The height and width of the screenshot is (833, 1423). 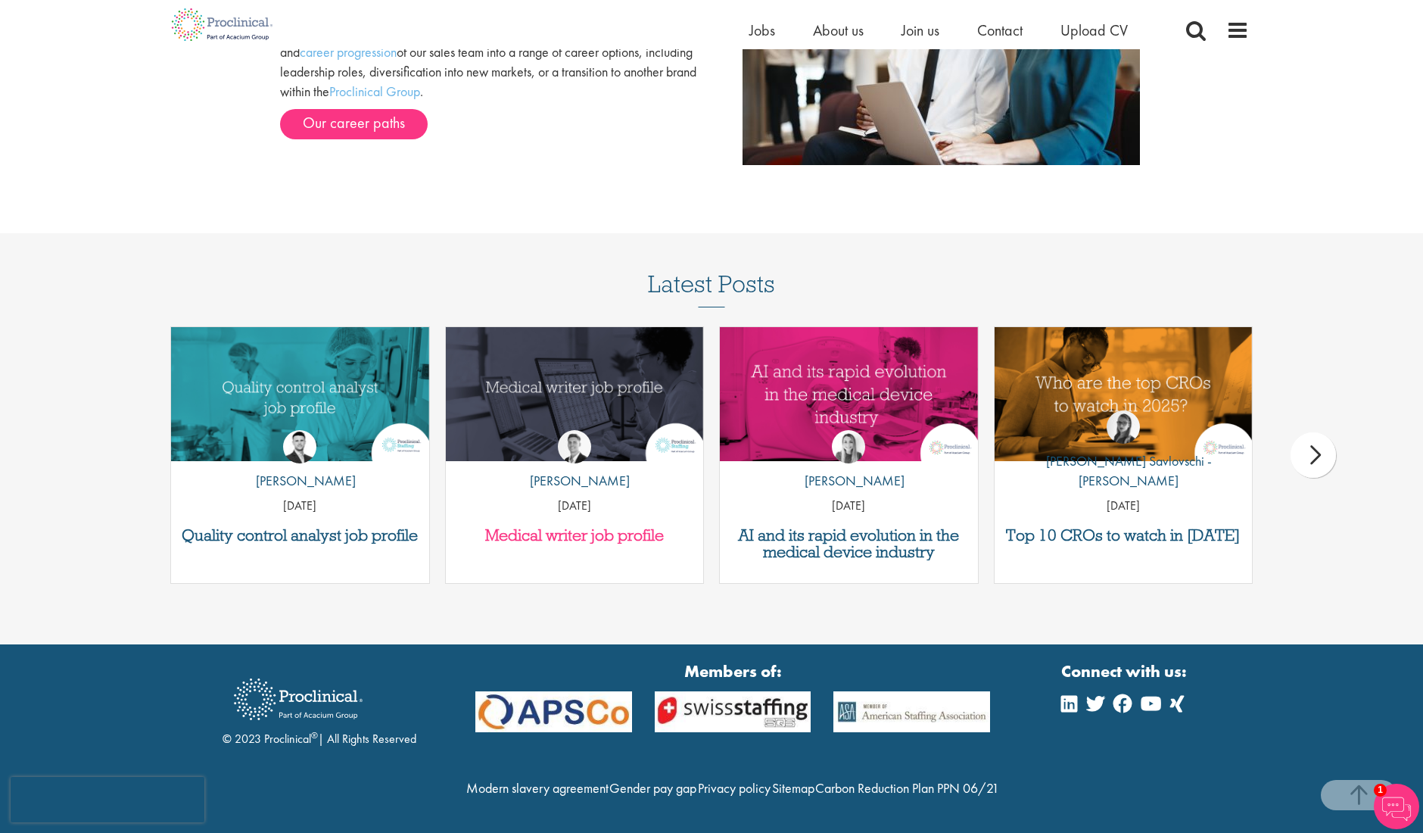 What do you see at coordinates (1123, 394) in the screenshot?
I see `img: Top 10 CROs 2025 | Proclinical` at bounding box center [1123, 394].